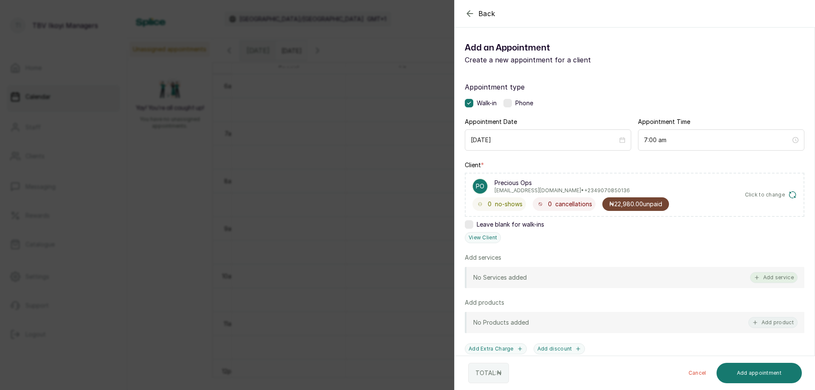 The height and width of the screenshot is (390, 815). I want to click on h1: Add an Appointment, so click(550, 48).